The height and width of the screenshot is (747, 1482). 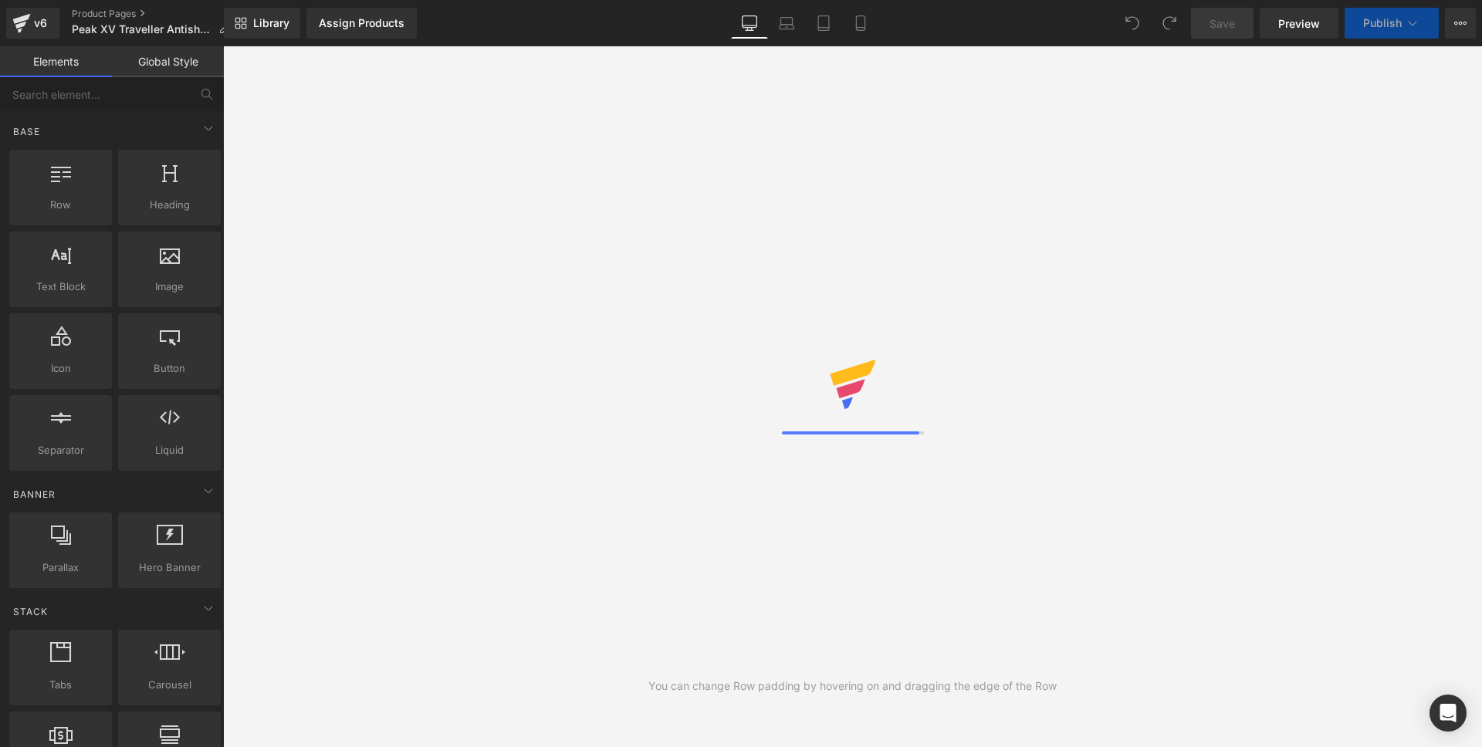 What do you see at coordinates (1222, 23) in the screenshot?
I see `span: Save` at bounding box center [1222, 23].